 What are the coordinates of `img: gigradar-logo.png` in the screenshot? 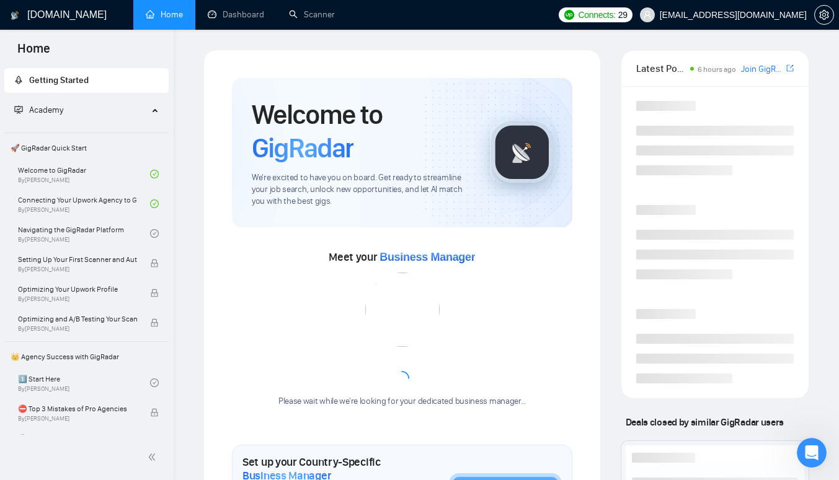 It's located at (522, 153).